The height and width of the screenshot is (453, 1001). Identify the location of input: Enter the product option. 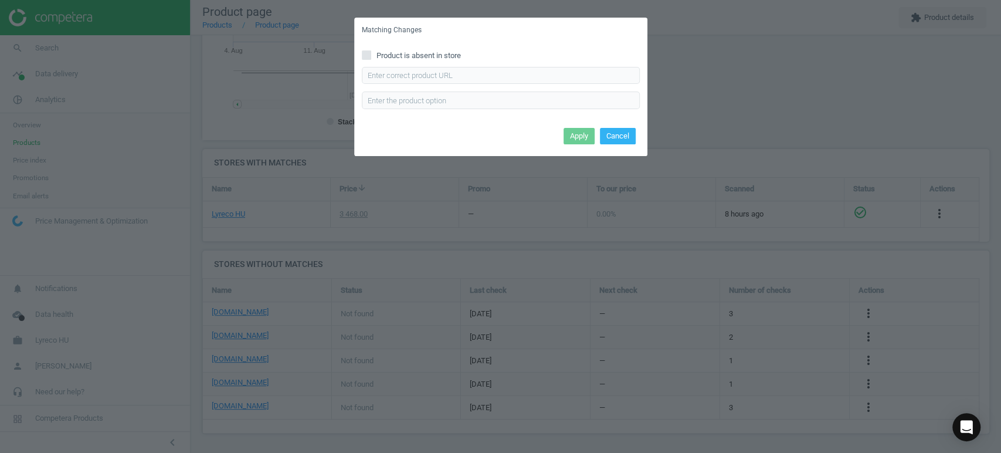
(501, 100).